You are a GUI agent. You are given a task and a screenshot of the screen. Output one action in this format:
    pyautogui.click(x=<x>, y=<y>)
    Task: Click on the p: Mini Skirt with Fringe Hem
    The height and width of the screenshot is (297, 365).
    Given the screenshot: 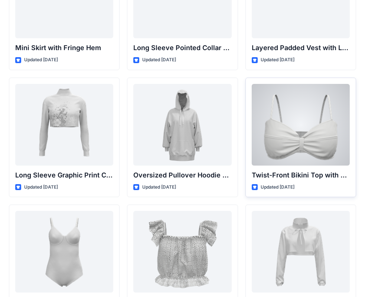 What is the action you would take?
    pyautogui.click(x=64, y=48)
    